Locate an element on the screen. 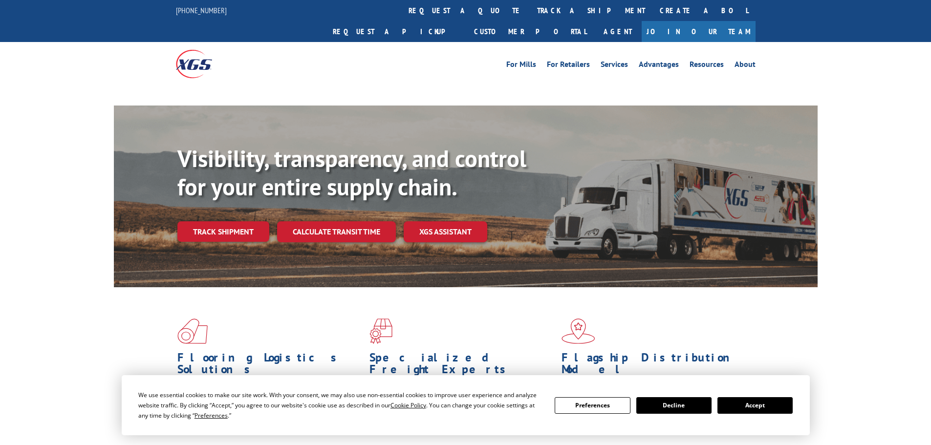 The height and width of the screenshot is (445, 931). a: XGS ASSISTANT is located at coordinates (445, 232).